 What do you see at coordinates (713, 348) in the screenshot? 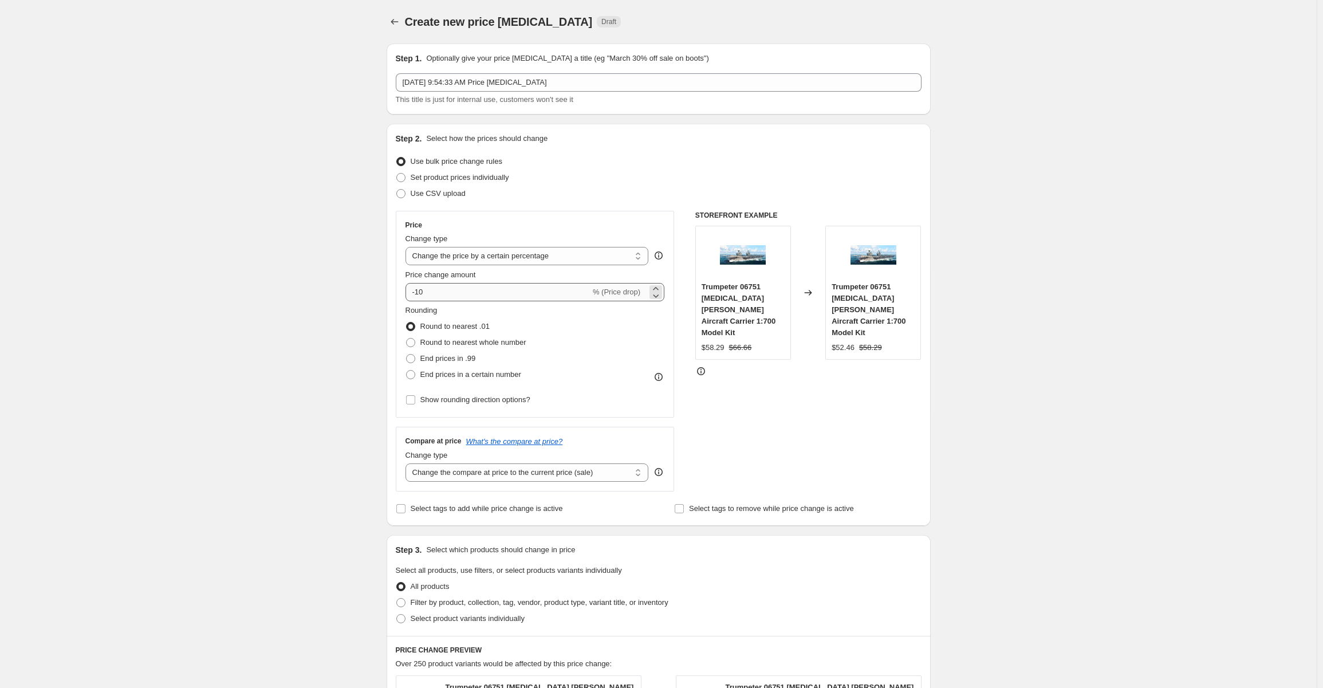
I see `div: $58.29` at bounding box center [713, 348].